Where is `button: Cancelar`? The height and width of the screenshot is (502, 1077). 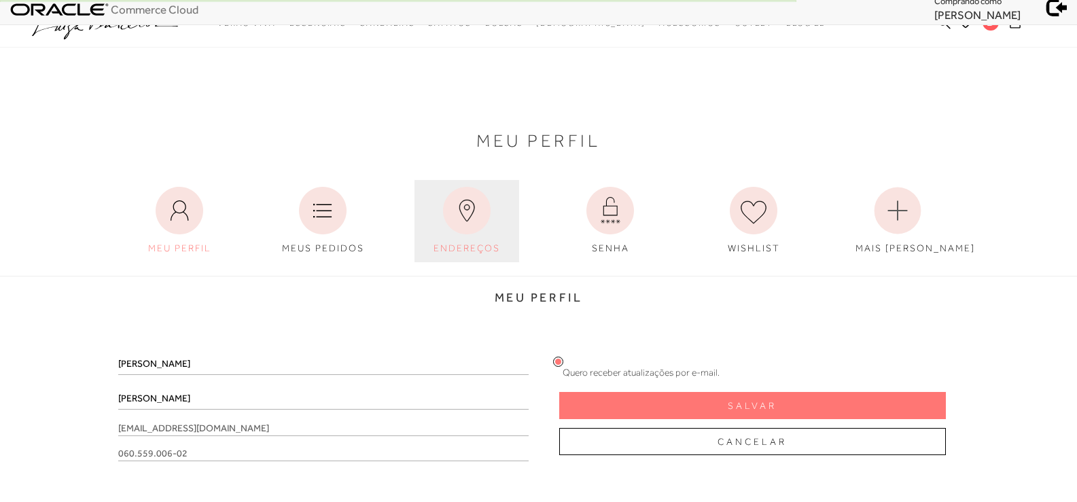
button: Cancelar is located at coordinates (753, 442).